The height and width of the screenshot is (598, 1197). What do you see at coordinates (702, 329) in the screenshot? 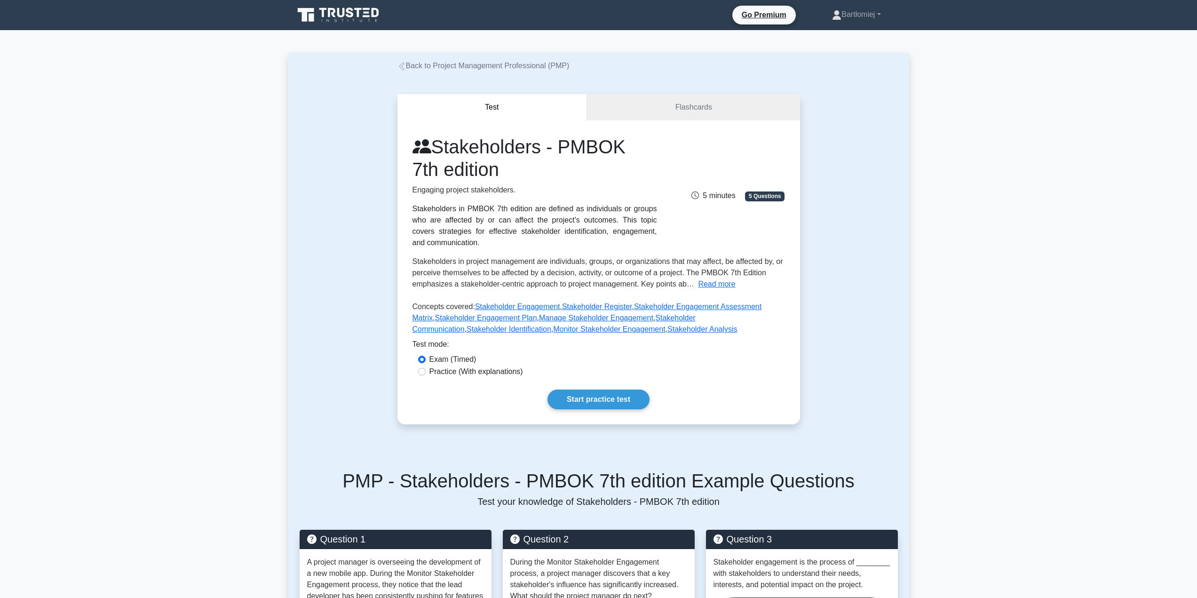
I see `a: Stakeholder Analysis` at bounding box center [702, 329].